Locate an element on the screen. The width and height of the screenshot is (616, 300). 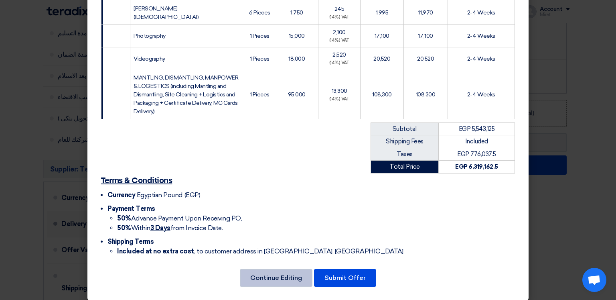
span: Videography is located at coordinates (149, 59).